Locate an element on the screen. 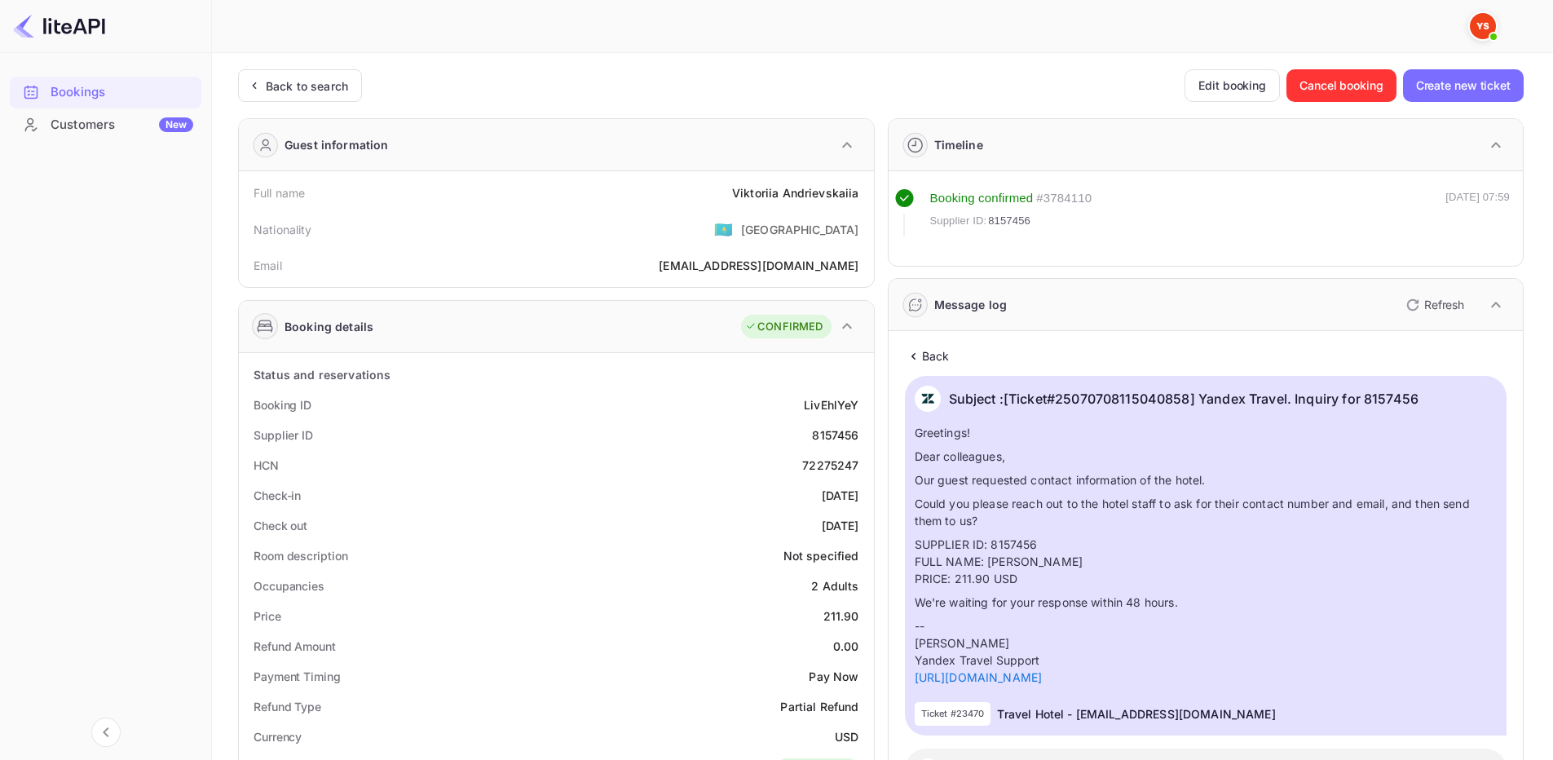 This screenshot has width=1553, height=760. button: Create new ticket is located at coordinates (1463, 86).